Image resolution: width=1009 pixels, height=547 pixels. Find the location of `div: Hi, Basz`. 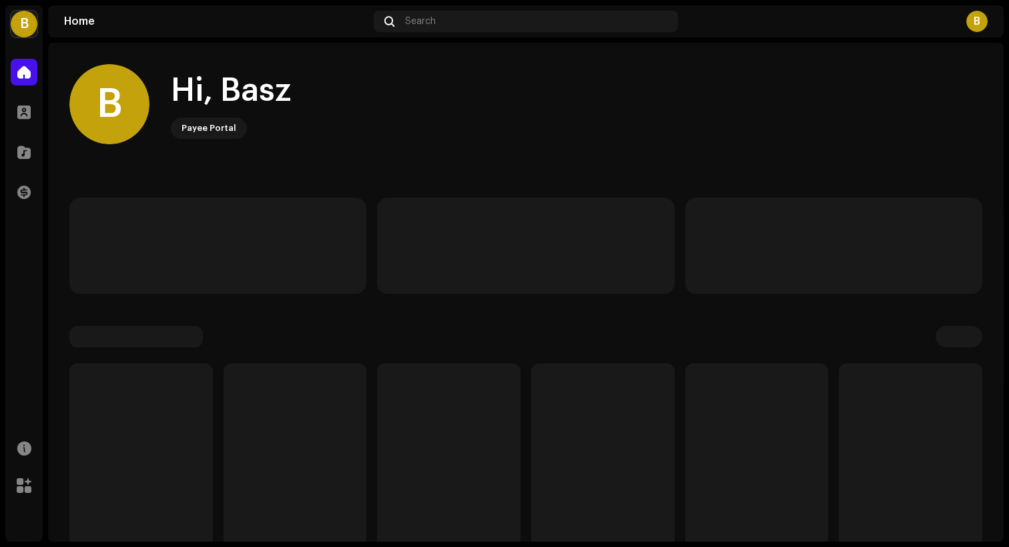

div: Hi, Basz is located at coordinates (231, 91).